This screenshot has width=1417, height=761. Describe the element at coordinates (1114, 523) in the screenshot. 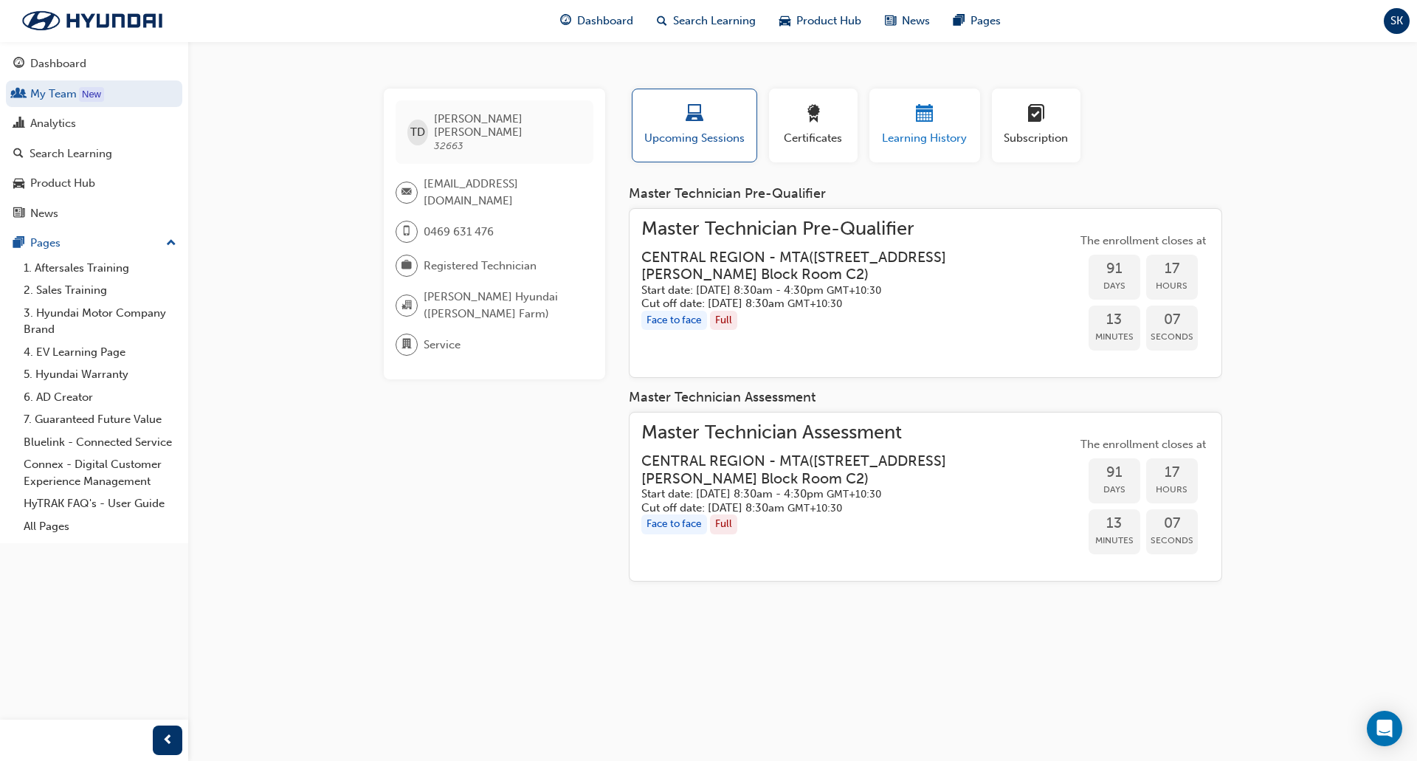

I see `span: 13` at that location.